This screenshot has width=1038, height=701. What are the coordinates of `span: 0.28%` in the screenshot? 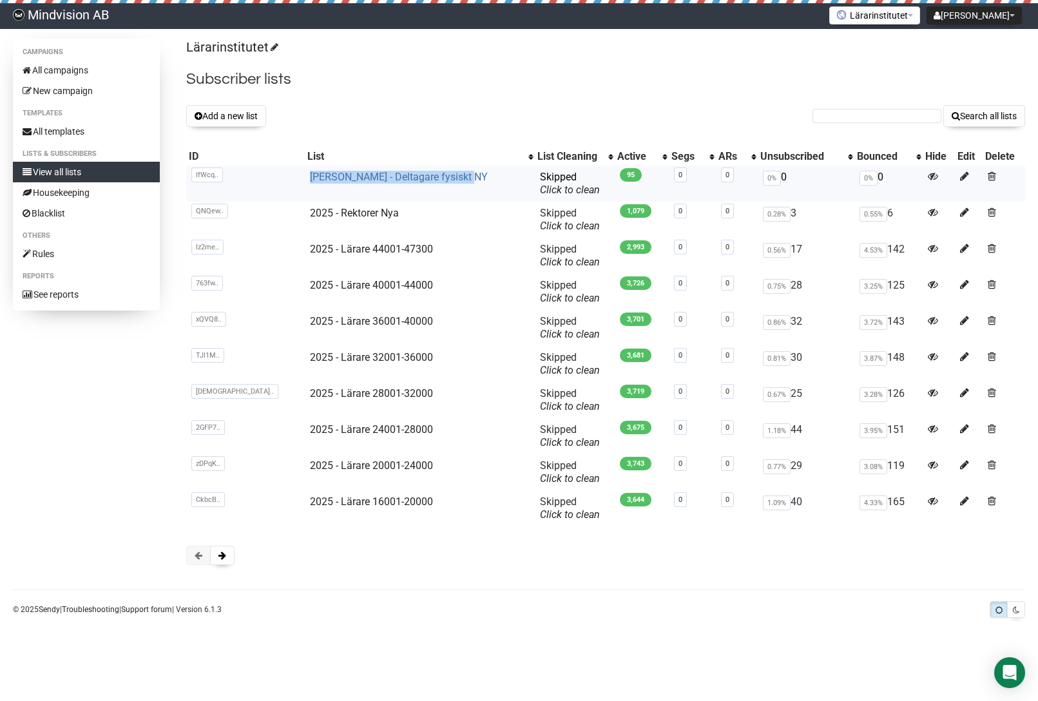 It's located at (776, 214).